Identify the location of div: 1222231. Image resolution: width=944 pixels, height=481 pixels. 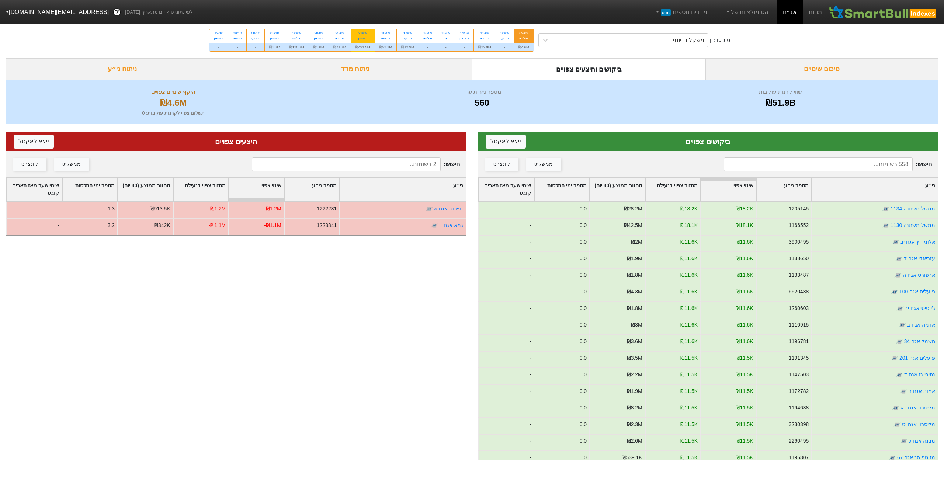
(327, 209).